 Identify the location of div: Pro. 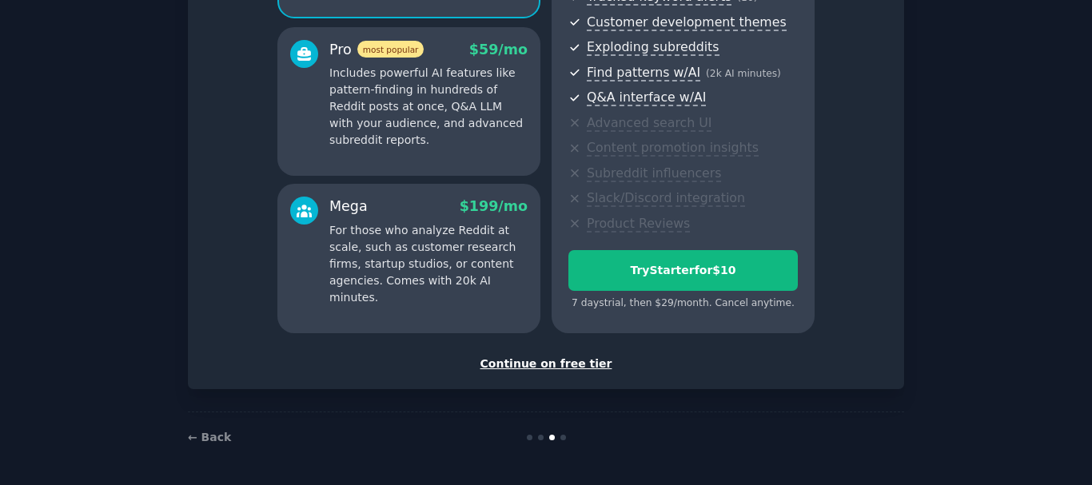
(376, 50).